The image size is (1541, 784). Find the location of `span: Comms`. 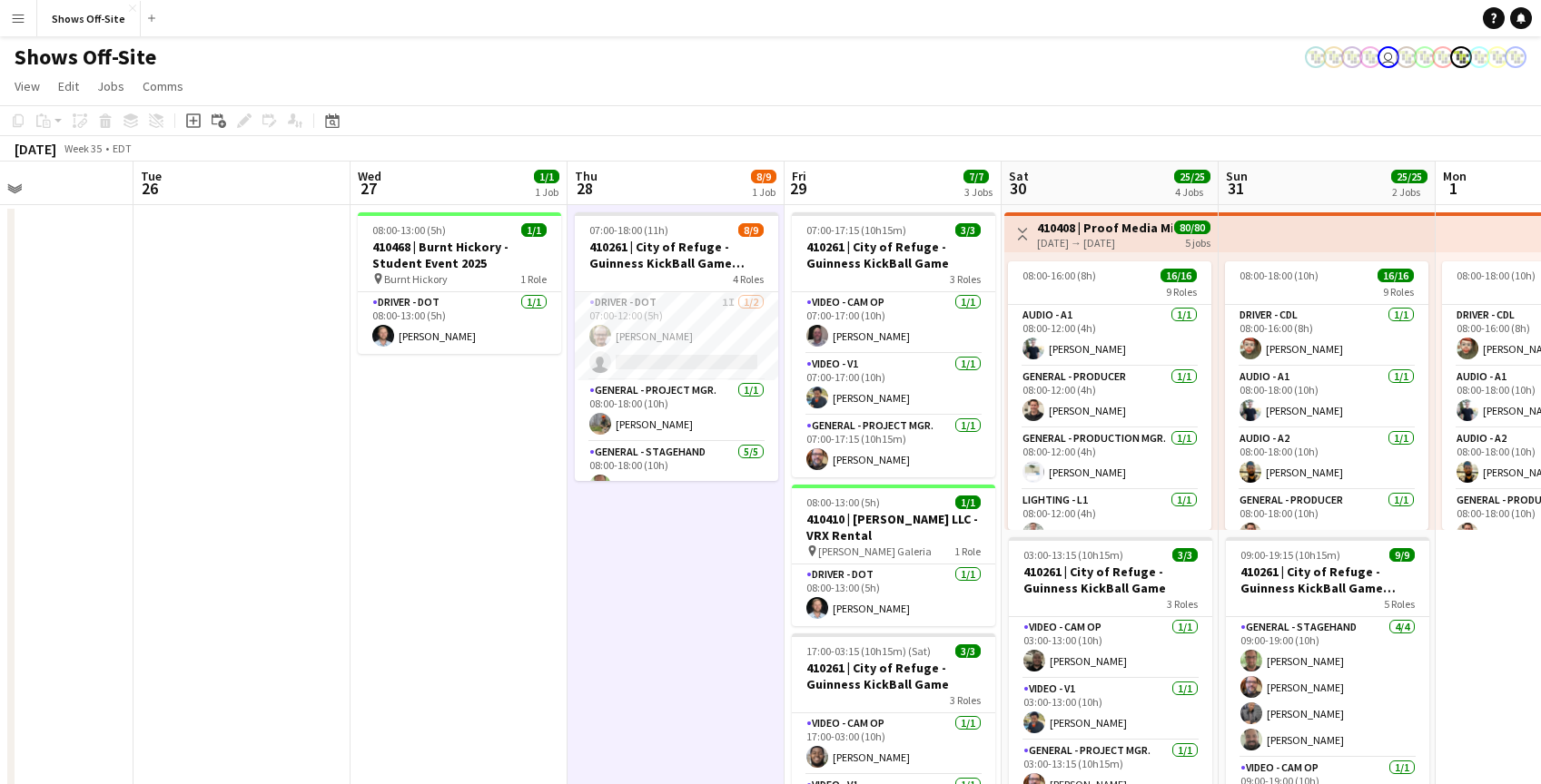

span: Comms is located at coordinates (163, 86).